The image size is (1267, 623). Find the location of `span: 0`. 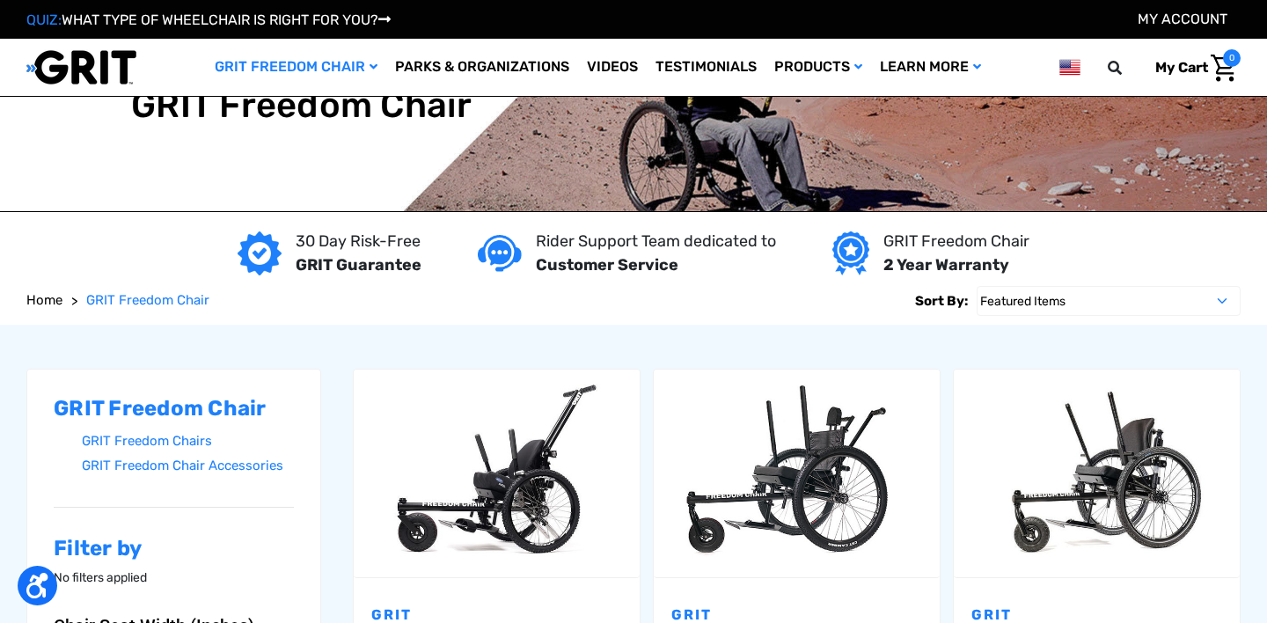

span: 0 is located at coordinates (1232, 58).